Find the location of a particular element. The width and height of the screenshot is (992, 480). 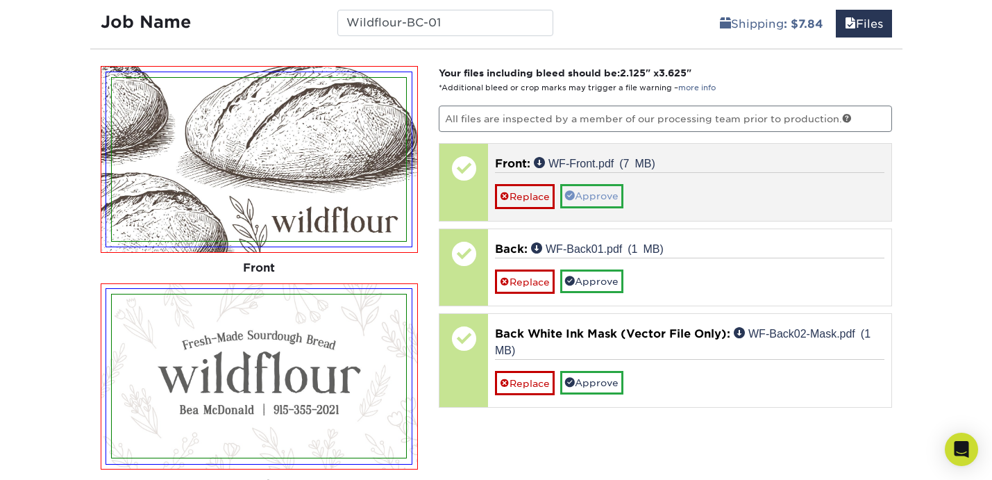

a: WF-Back02-Mask.pdf (1 MB) is located at coordinates (683, 341).